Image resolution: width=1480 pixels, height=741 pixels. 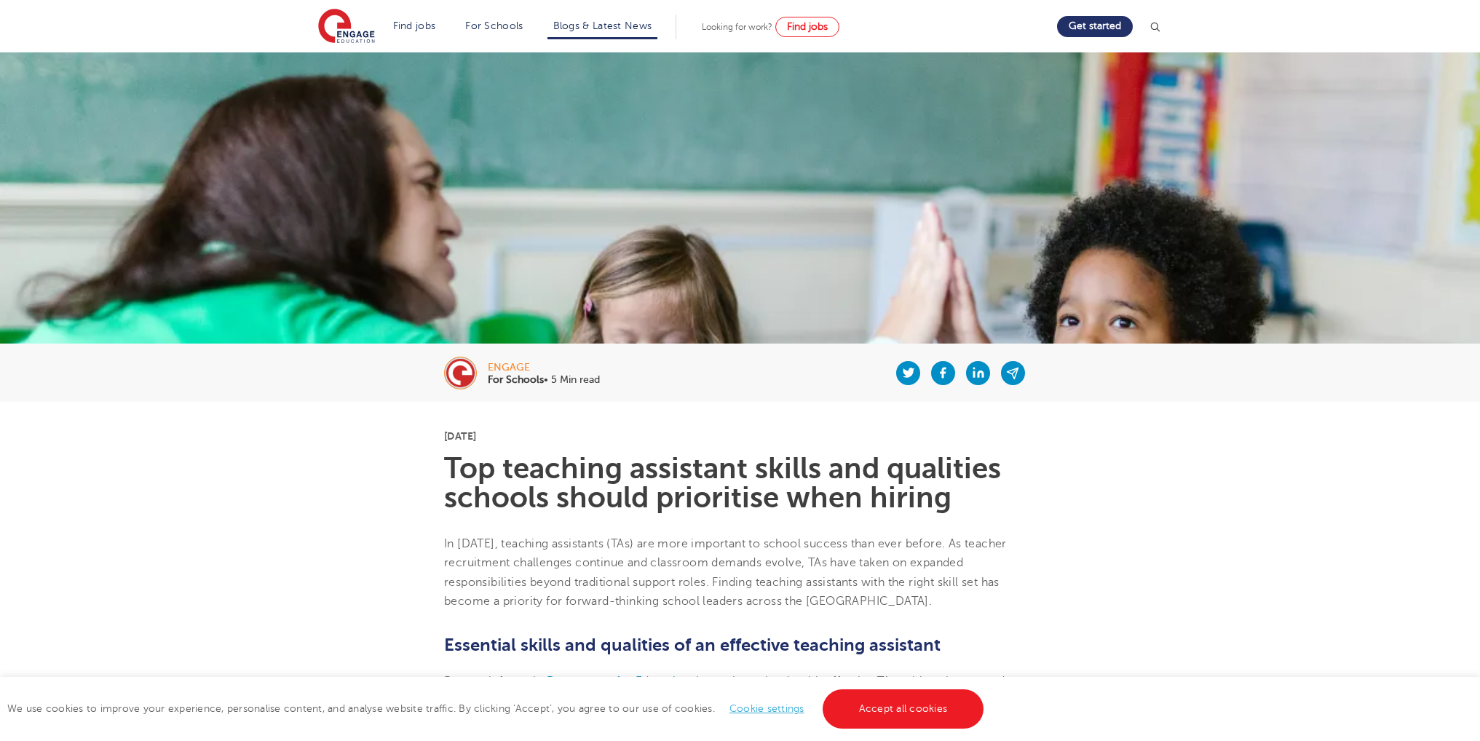 I want to click on div: engage, so click(x=544, y=368).